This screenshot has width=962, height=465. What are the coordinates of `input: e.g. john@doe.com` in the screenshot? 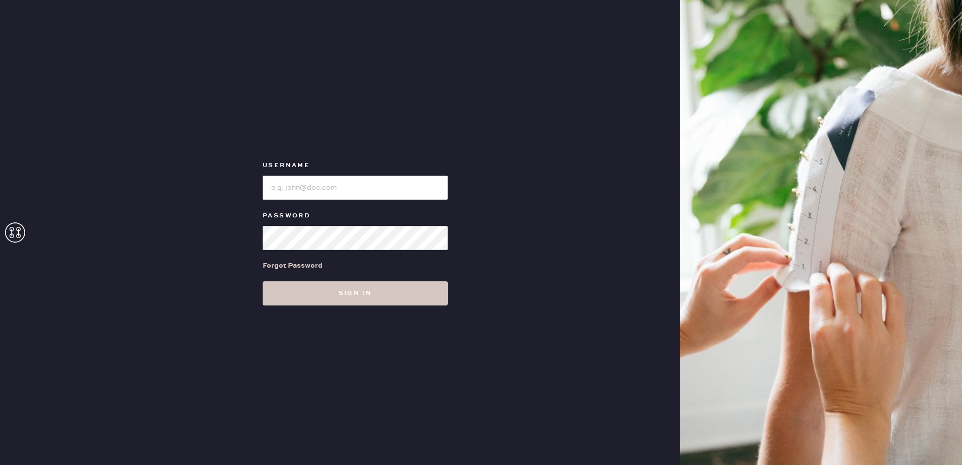 It's located at (355, 188).